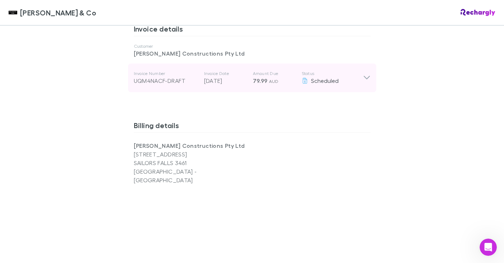 This screenshot has width=504, height=263. What do you see at coordinates (252, 127) in the screenshot?
I see `h3: Billing details` at bounding box center [252, 127].